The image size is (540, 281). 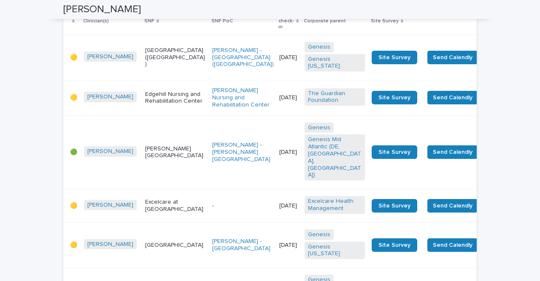 I want to click on a: The Guardian Foundation, so click(x=335, y=97).